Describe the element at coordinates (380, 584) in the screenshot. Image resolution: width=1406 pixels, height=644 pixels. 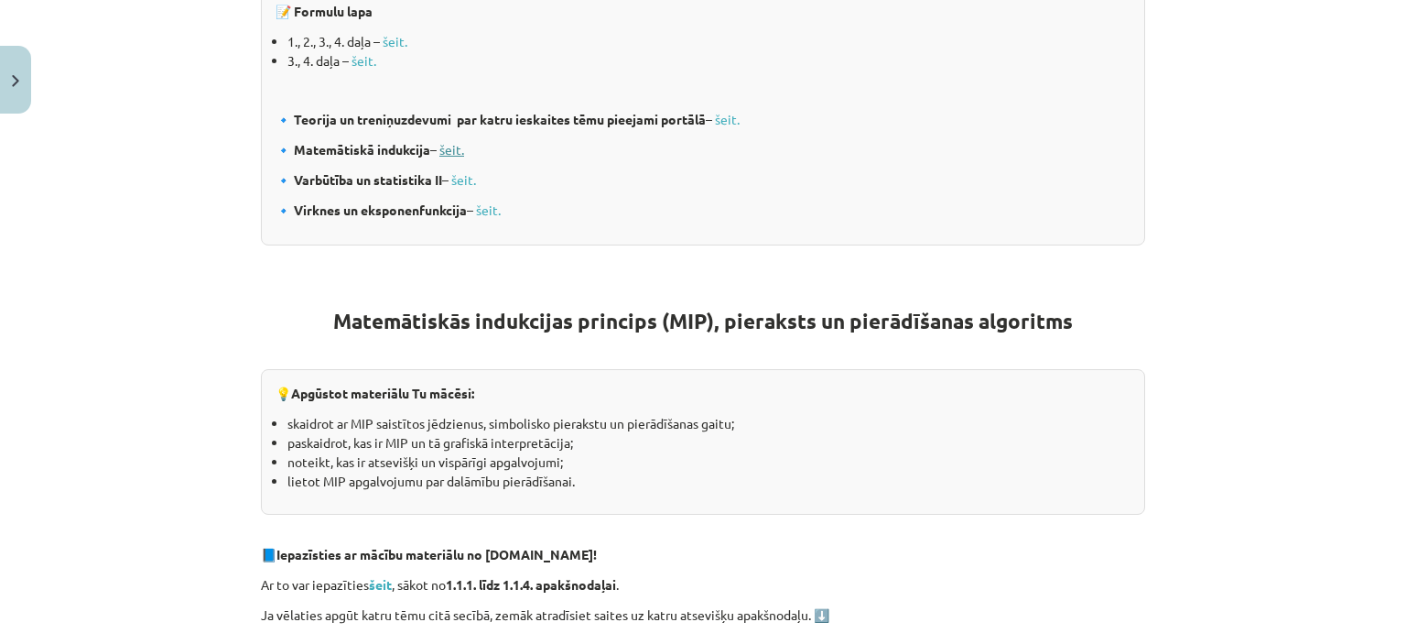
I see `a: šeit` at that location.